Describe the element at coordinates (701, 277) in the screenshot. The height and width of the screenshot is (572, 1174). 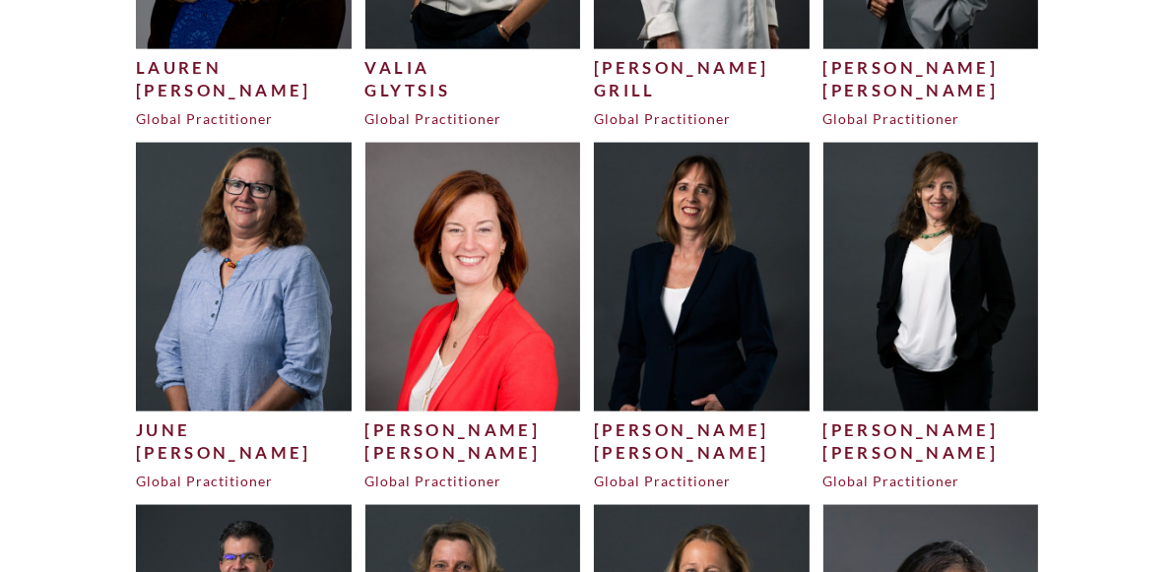
I see `img: Sabine-H-500x625.jpg` at that location.